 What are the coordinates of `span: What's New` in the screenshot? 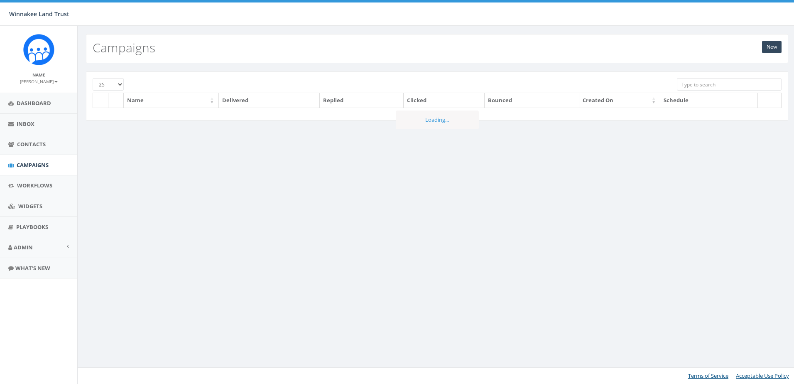 It's located at (33, 268).